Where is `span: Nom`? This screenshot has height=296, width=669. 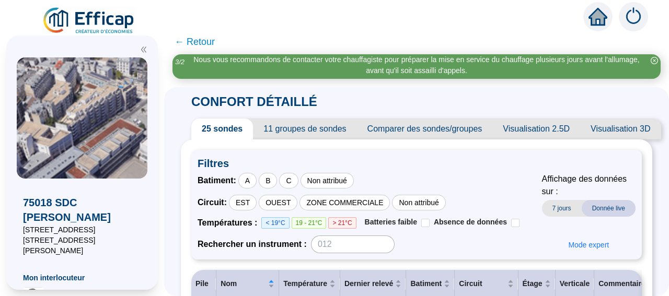
span: Nom is located at coordinates (243, 284).